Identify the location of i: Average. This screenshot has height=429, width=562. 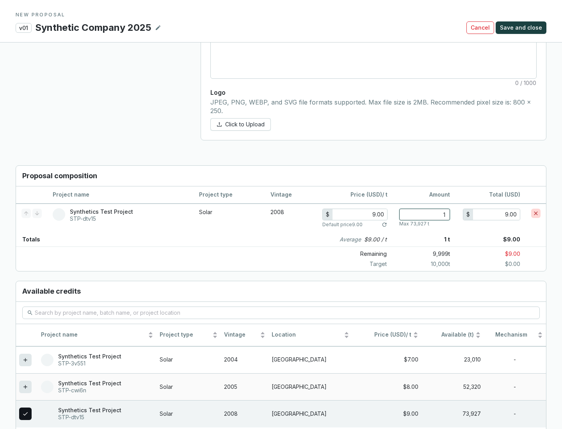
(350, 240).